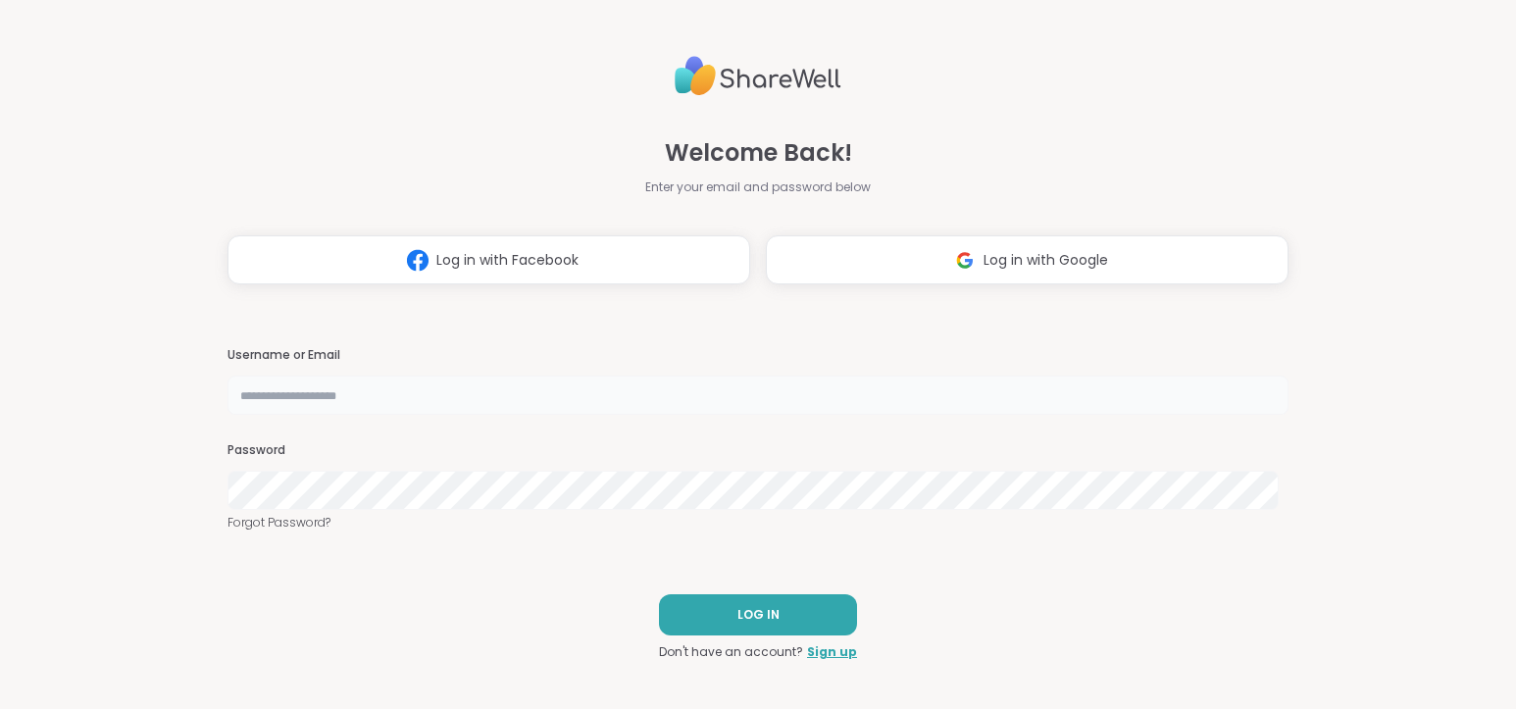 The image size is (1516, 709). What do you see at coordinates (758, 153) in the screenshot?
I see `span: Welcome Back!` at bounding box center [758, 153].